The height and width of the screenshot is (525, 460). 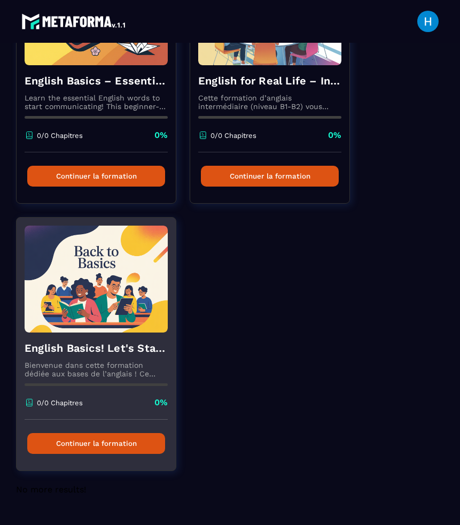 What do you see at coordinates (270, 102) in the screenshot?
I see `p: Cette formation d’anglais intermédiaire (niveau B1-B2) vous aidera à renforcer votre grammaire, e...` at bounding box center [270, 102].